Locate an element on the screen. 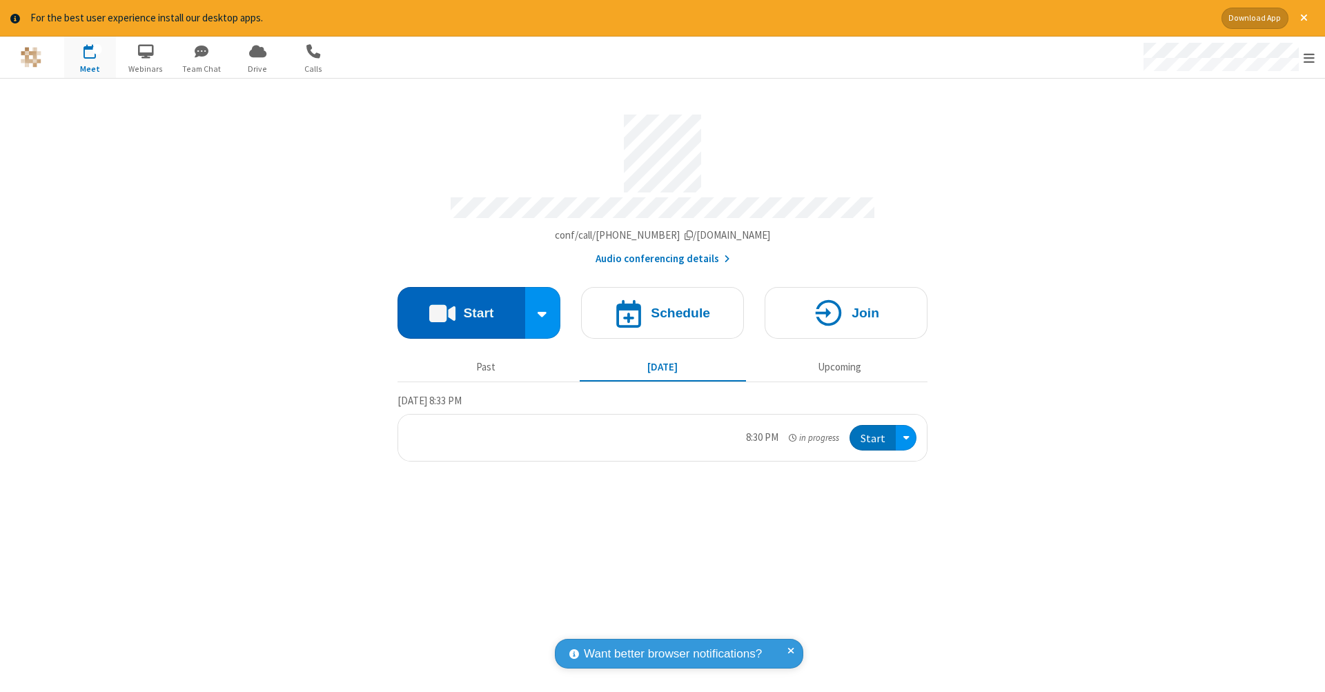 This screenshot has width=1325, height=692. h4: Schedule is located at coordinates (680, 313).